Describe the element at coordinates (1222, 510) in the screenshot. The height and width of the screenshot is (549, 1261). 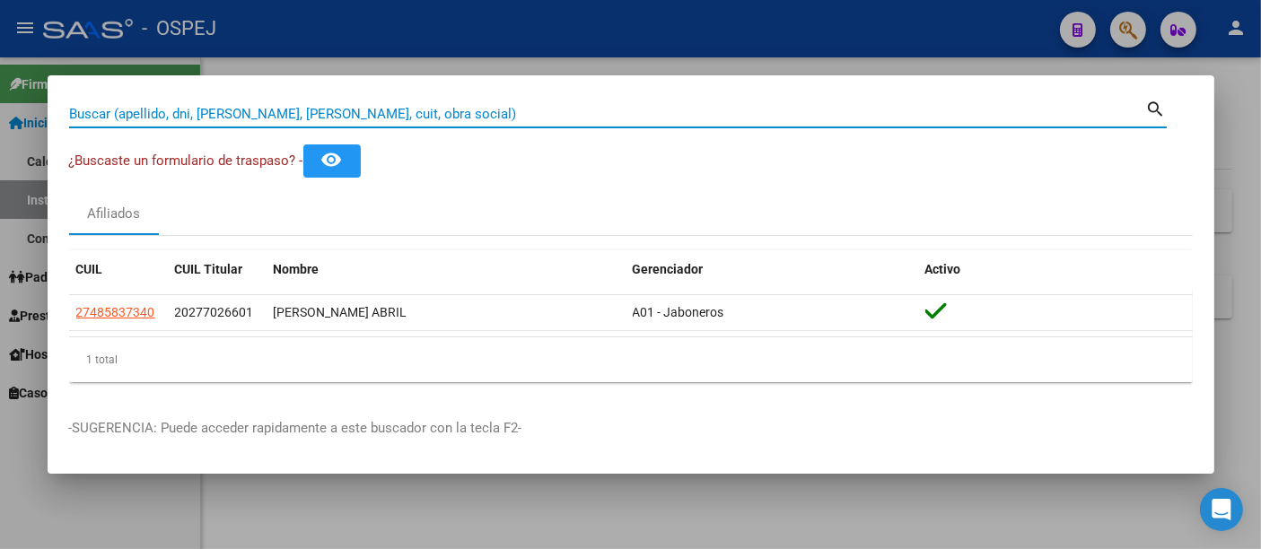
I see `div: Open Intercom Messenger` at that location.